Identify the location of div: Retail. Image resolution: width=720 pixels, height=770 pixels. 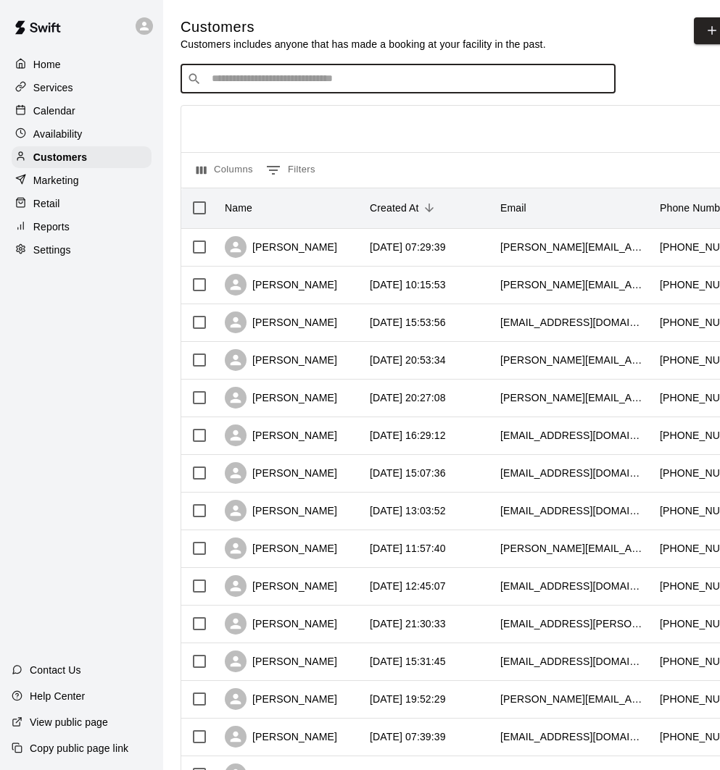
(81, 204).